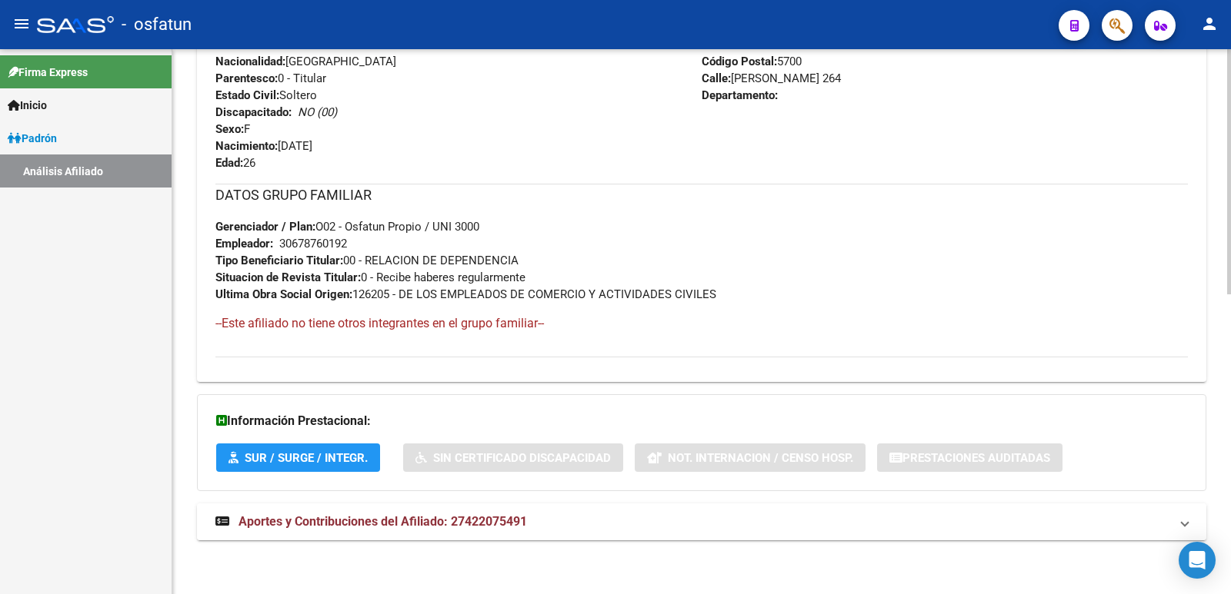 The height and width of the screenshot is (594, 1231). What do you see at coordinates (27, 105) in the screenshot?
I see `span: Inicio` at bounding box center [27, 105].